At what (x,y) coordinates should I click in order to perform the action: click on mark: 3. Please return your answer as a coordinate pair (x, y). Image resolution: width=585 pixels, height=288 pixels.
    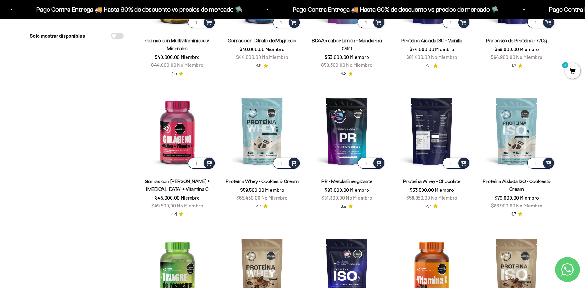
    Looking at the image, I should click on (566, 65).